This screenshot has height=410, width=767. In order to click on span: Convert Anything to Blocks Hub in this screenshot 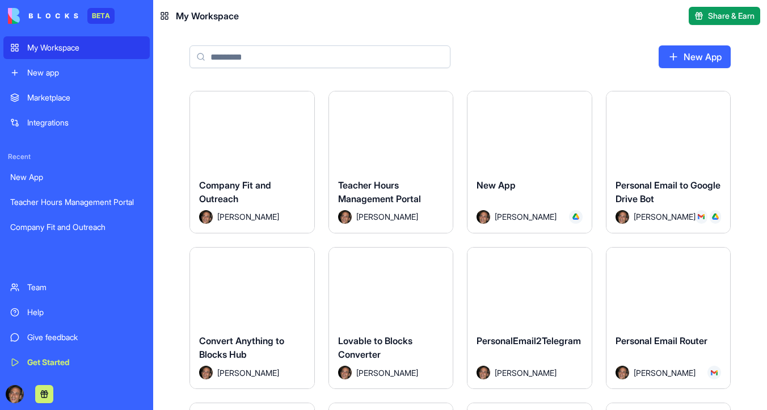, I will do `click(242, 347)`.